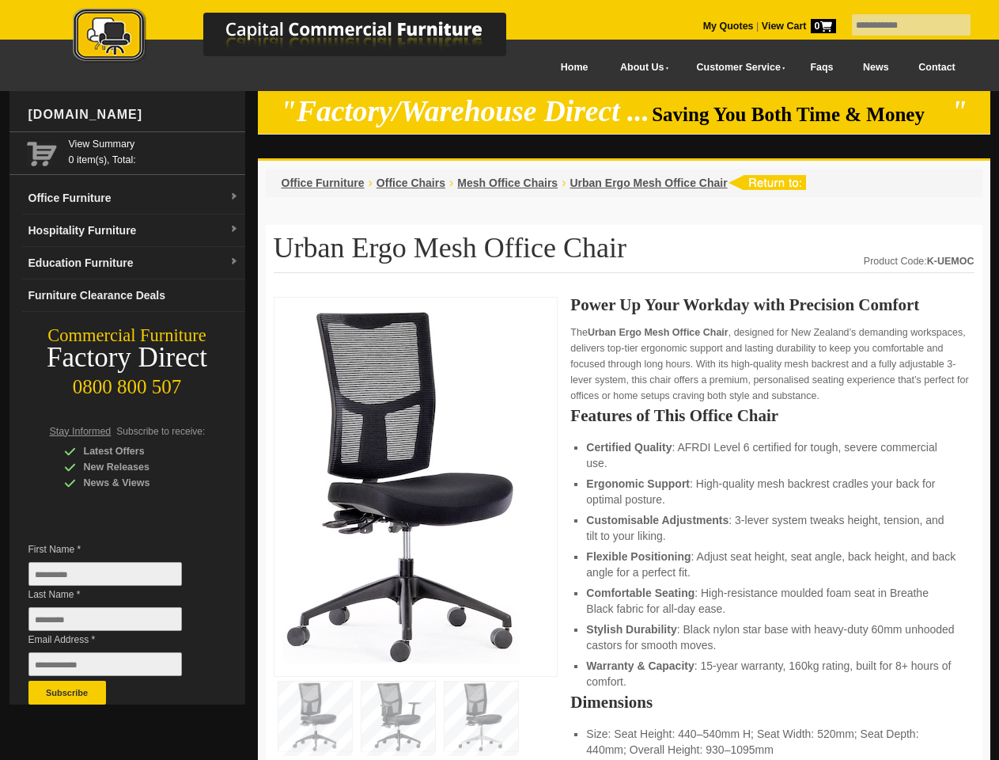  I want to click on strong: Flexible Positioning, so click(639, 556).